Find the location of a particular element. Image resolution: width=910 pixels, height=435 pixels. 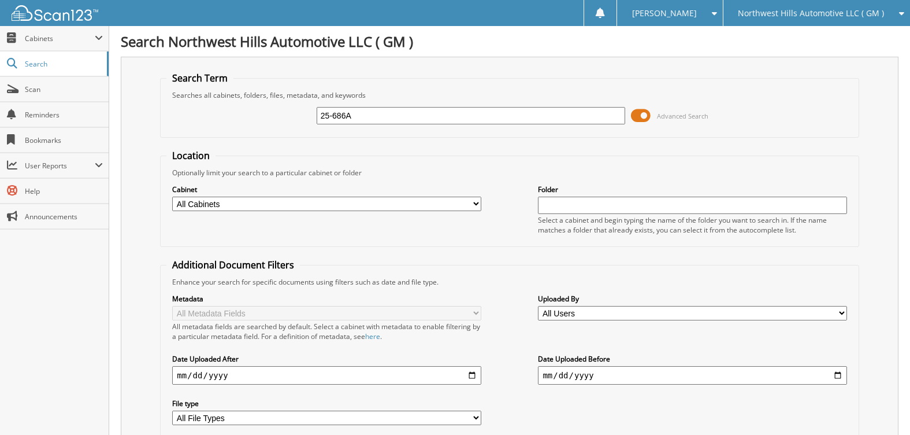

div: Searches all cabinets, folders, files, metadata, and keywords is located at coordinates (509, 95).